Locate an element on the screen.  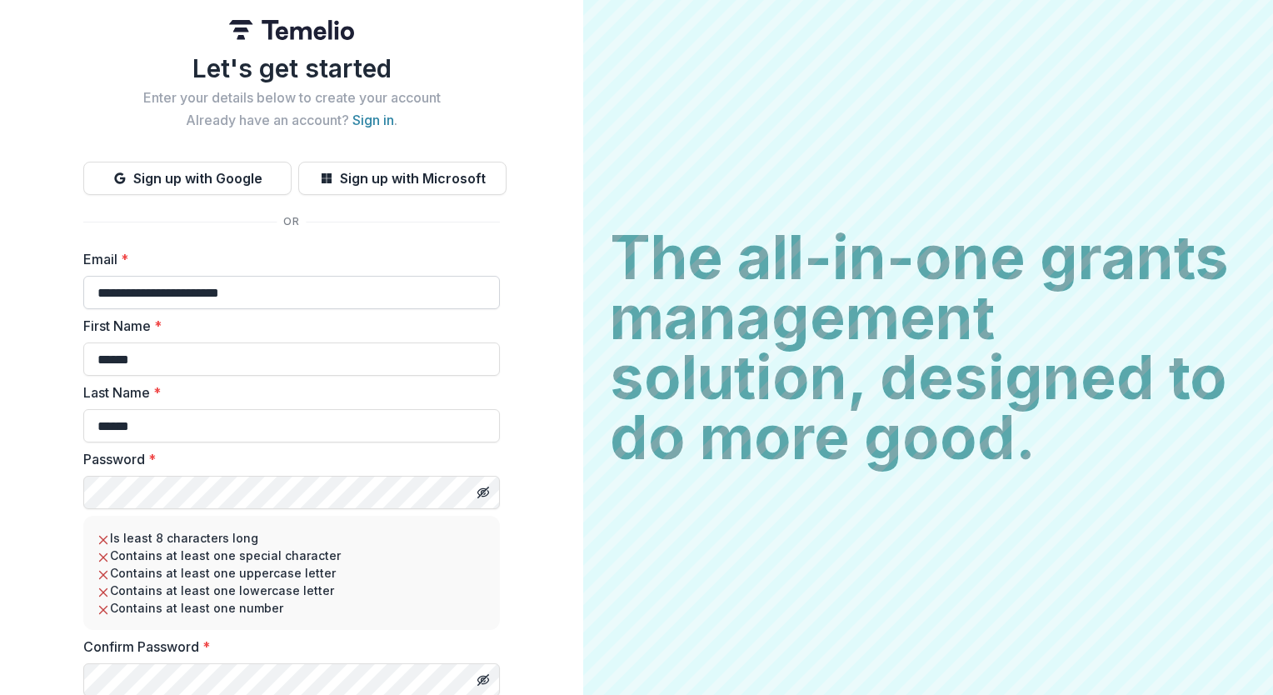
li: Contains at least one special character is located at coordinates (291, 555).